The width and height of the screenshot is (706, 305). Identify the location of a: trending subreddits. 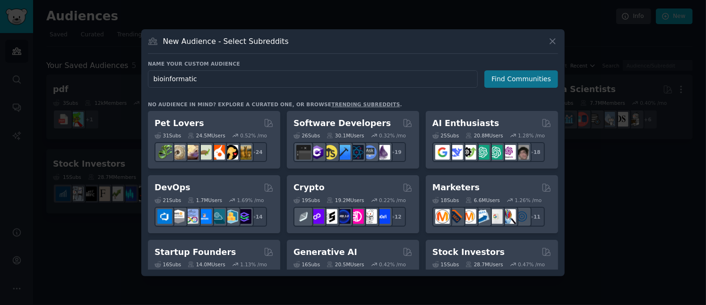
(365, 104).